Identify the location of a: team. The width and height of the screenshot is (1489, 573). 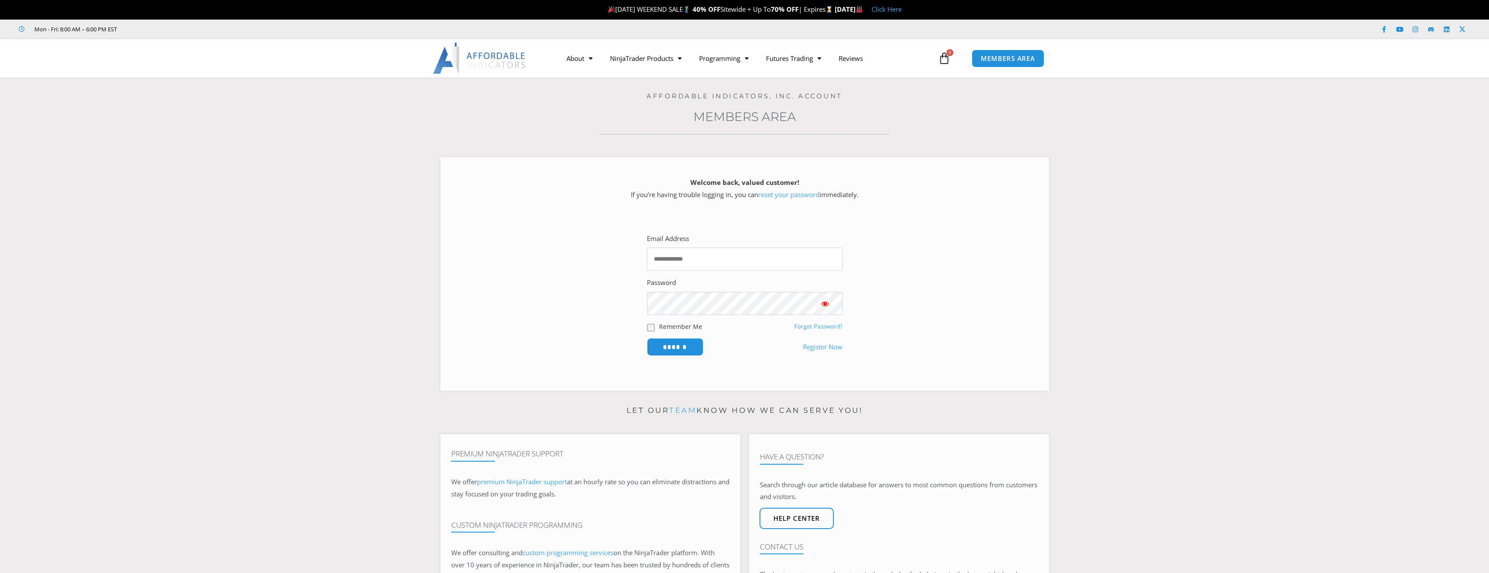
(683, 410).